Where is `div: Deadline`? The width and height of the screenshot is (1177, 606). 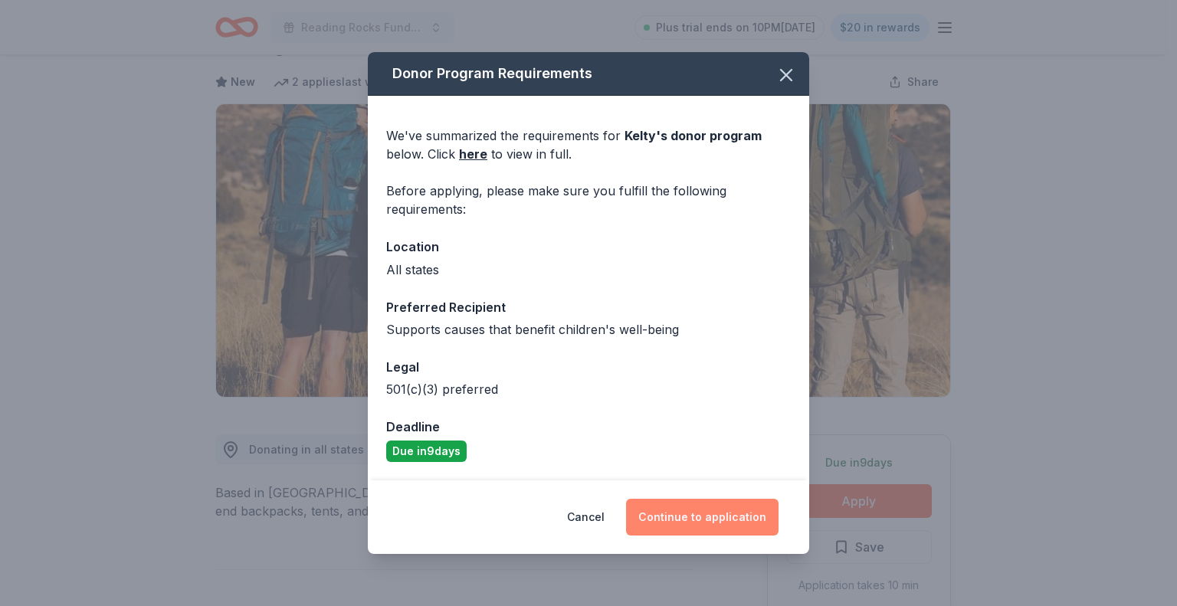 div: Deadline is located at coordinates (588, 427).